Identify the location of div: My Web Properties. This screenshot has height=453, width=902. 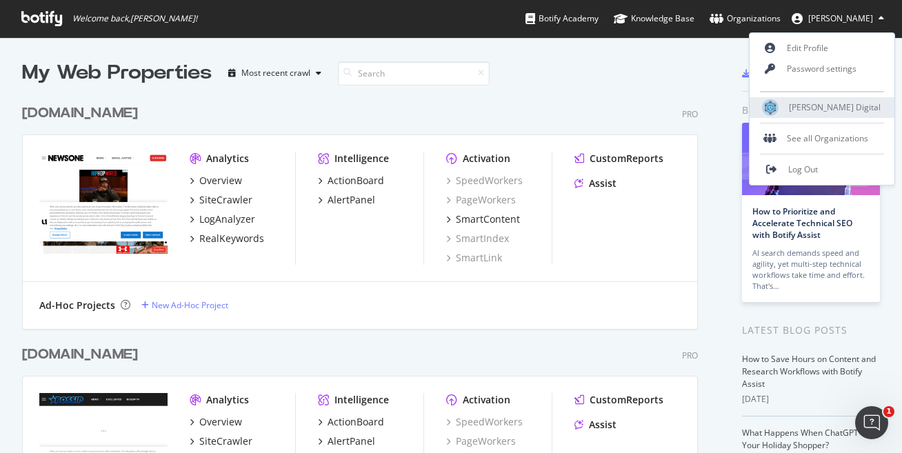
(117, 73).